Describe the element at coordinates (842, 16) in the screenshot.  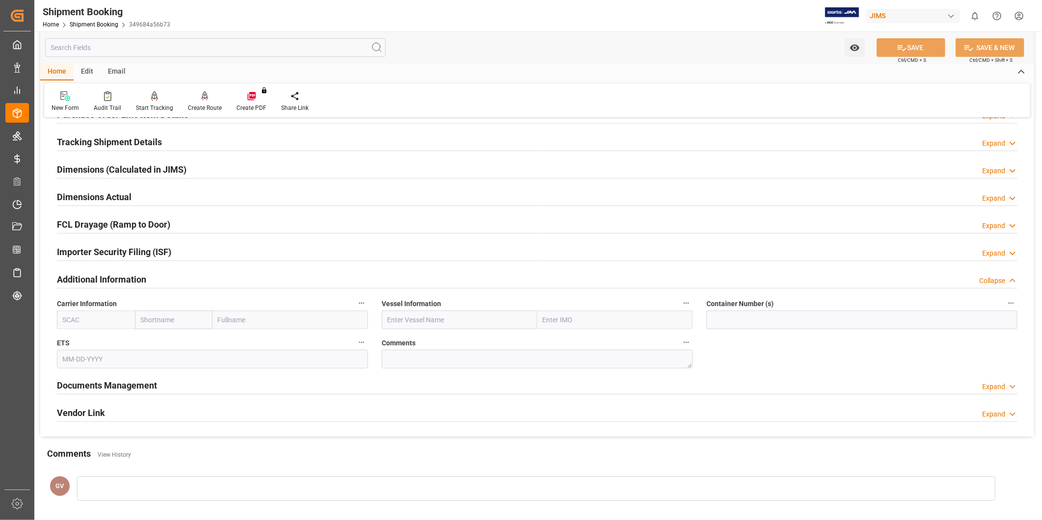
I see `img: Exertis%20JAM%20-%20Email%20Logo.jpg_1722504956.jpg` at that location.